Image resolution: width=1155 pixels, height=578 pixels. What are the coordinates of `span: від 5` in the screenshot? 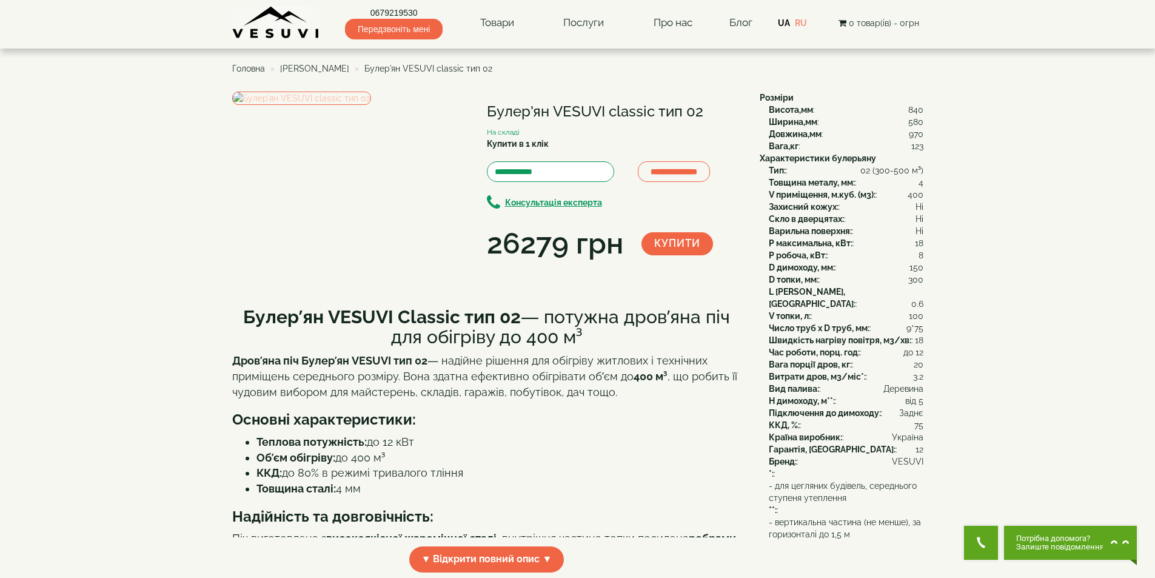 It's located at (915, 401).